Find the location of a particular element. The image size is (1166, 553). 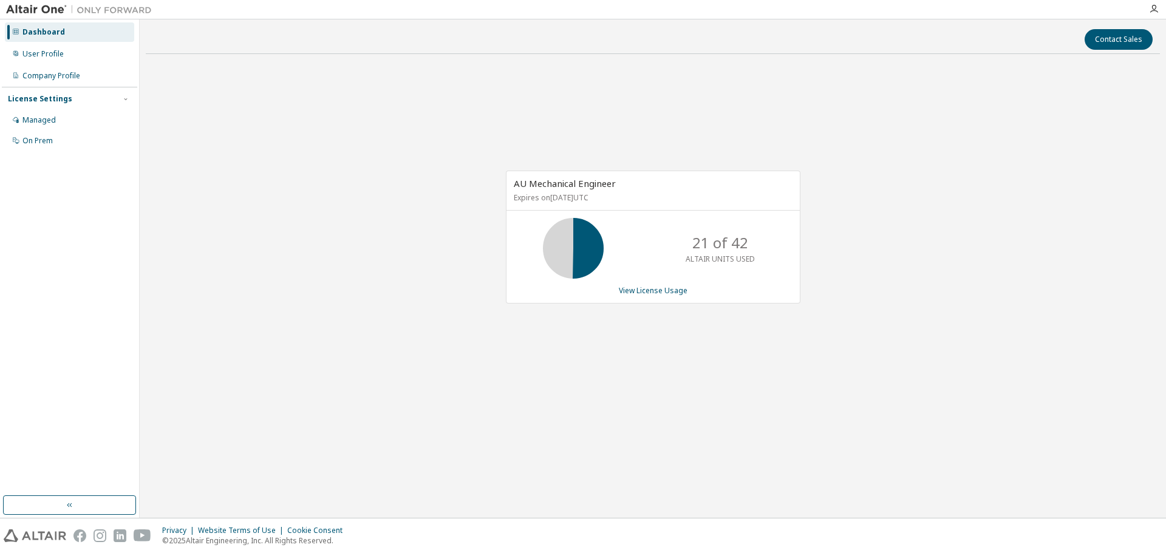

div: Privacy is located at coordinates (180, 531).